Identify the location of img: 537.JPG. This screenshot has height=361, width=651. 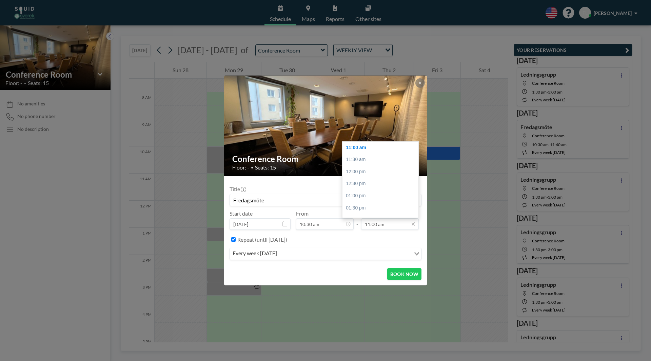
(326, 126).